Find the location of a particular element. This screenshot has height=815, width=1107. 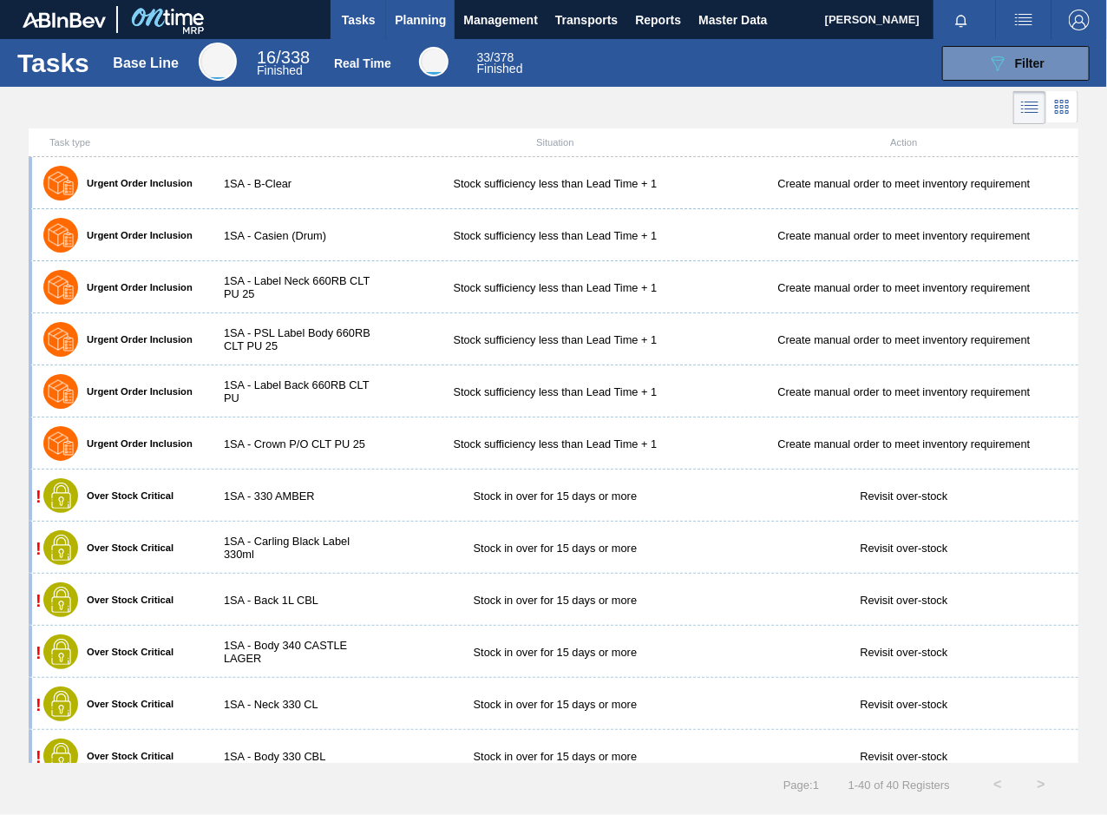

div: 1SA - Crown P/O CLT PU 25 is located at coordinates (293, 443).